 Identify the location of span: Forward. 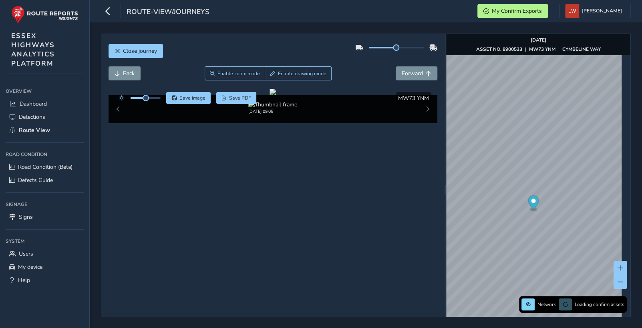
(412, 73).